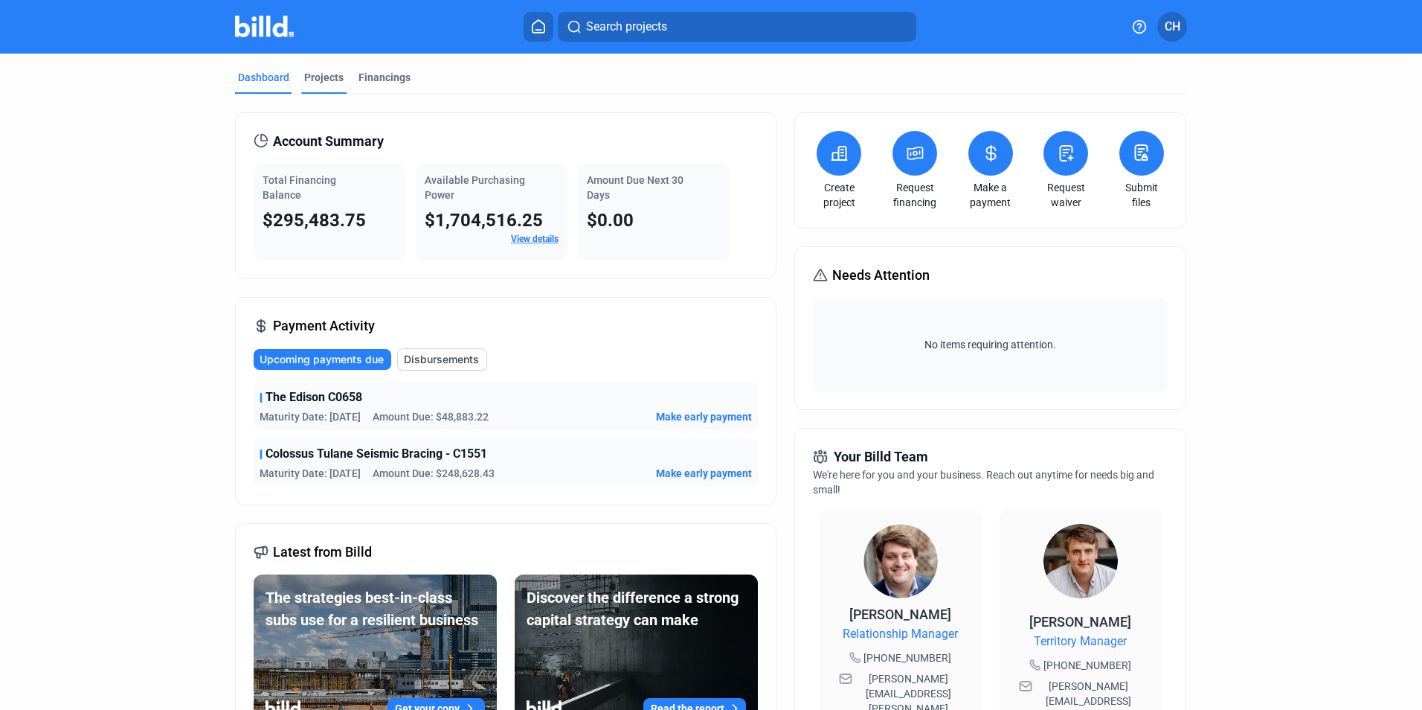 The height and width of the screenshot is (710, 1422). I want to click on a: Create project, so click(839, 195).